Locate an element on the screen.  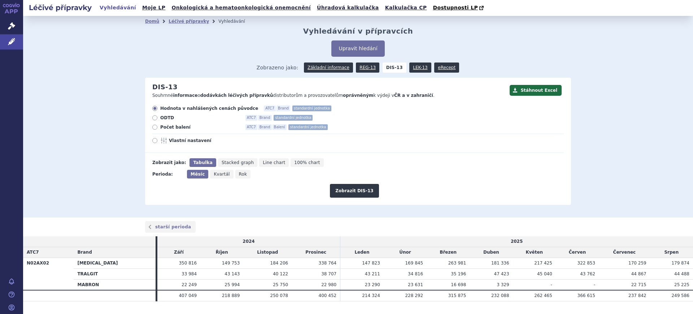
span: 218 889 is located at coordinates (231, 295).